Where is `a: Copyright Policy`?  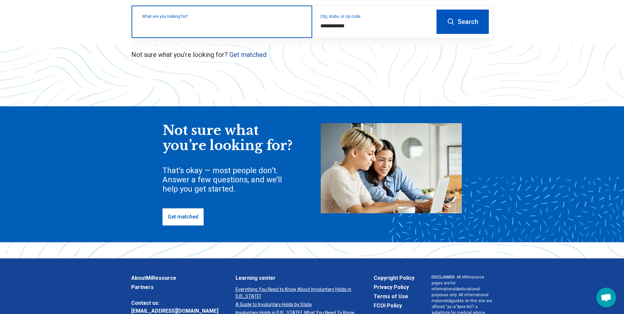
a: Copyright Policy is located at coordinates (394, 278).